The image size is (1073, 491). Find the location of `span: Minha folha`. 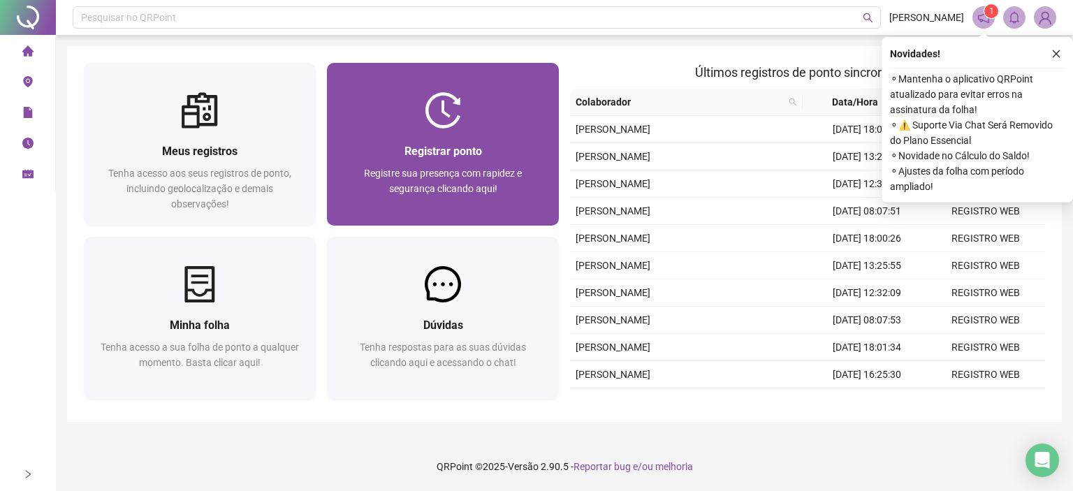

span: Minha folha is located at coordinates (200, 325).